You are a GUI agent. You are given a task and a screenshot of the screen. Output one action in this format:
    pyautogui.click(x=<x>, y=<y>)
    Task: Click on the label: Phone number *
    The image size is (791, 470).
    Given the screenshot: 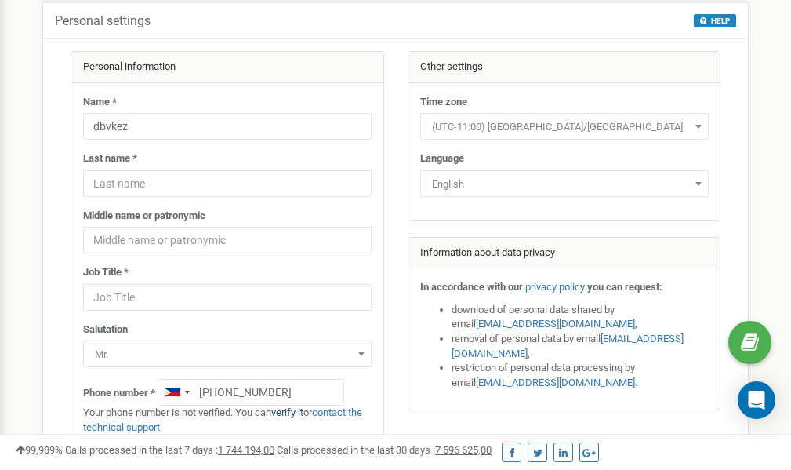 What is the action you would take?
    pyautogui.click(x=119, y=393)
    